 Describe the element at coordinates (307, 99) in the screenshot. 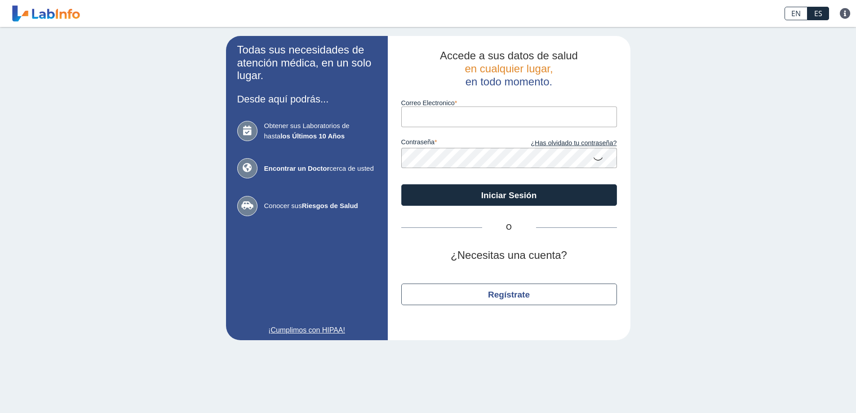

I see `h3: Desde aquí podrás...` at that location.